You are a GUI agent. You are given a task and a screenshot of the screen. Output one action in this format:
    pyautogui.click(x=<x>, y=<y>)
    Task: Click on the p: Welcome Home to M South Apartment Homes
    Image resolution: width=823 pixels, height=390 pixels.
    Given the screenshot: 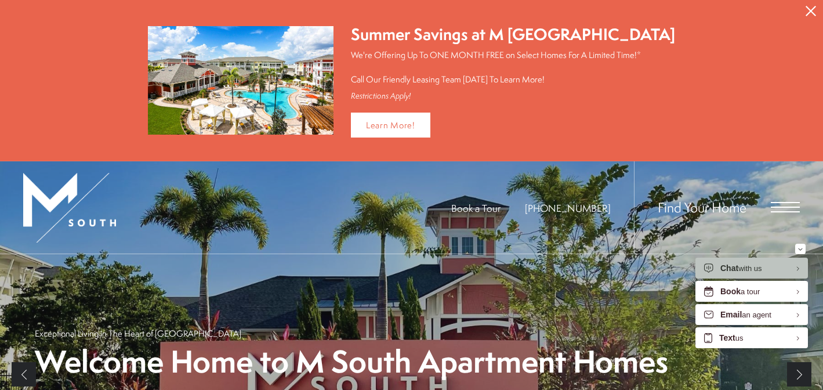 What is the action you would take?
    pyautogui.click(x=352, y=361)
    